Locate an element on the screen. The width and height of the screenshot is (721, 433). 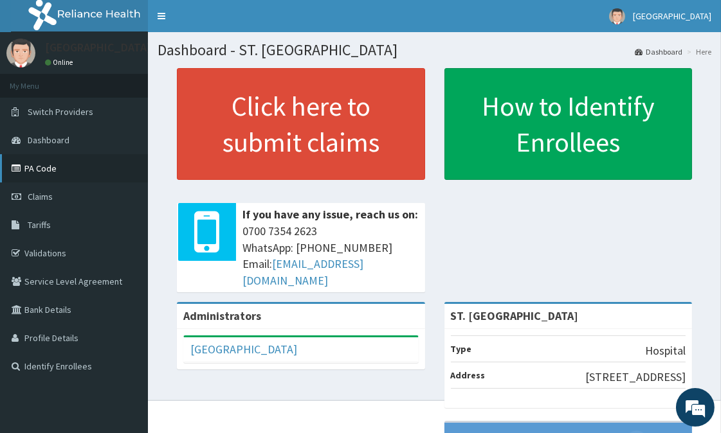
a: Click here to submit claims is located at coordinates (301, 124).